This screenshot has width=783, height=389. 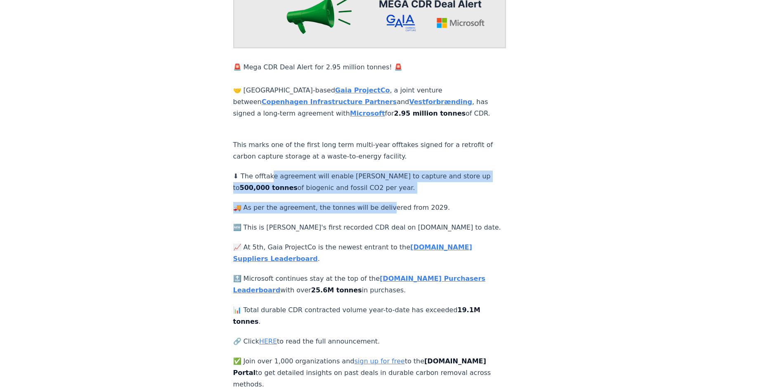 What do you see at coordinates (368, 113) in the screenshot?
I see `strong: Microsoft` at bounding box center [368, 113].